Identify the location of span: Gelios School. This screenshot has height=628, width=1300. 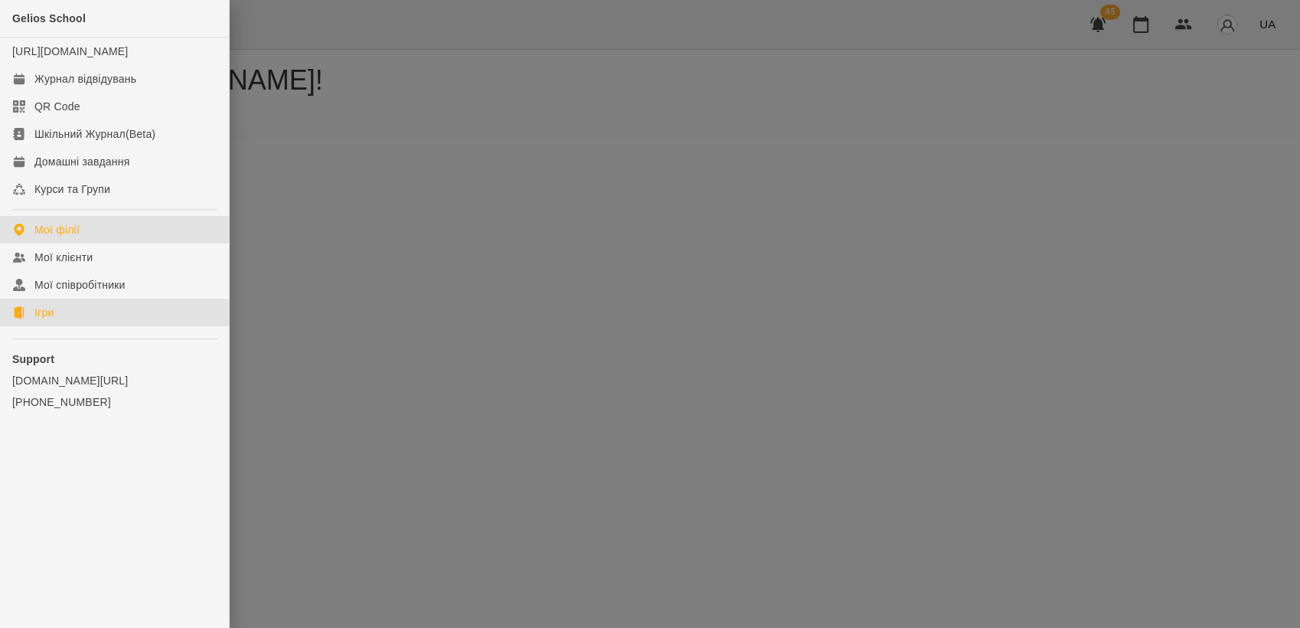
(49, 18).